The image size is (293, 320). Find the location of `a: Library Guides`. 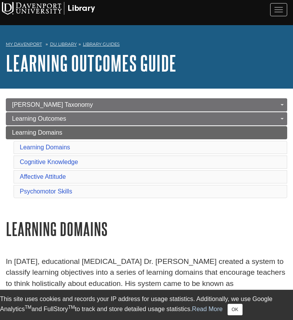

a: Library Guides is located at coordinates (101, 44).